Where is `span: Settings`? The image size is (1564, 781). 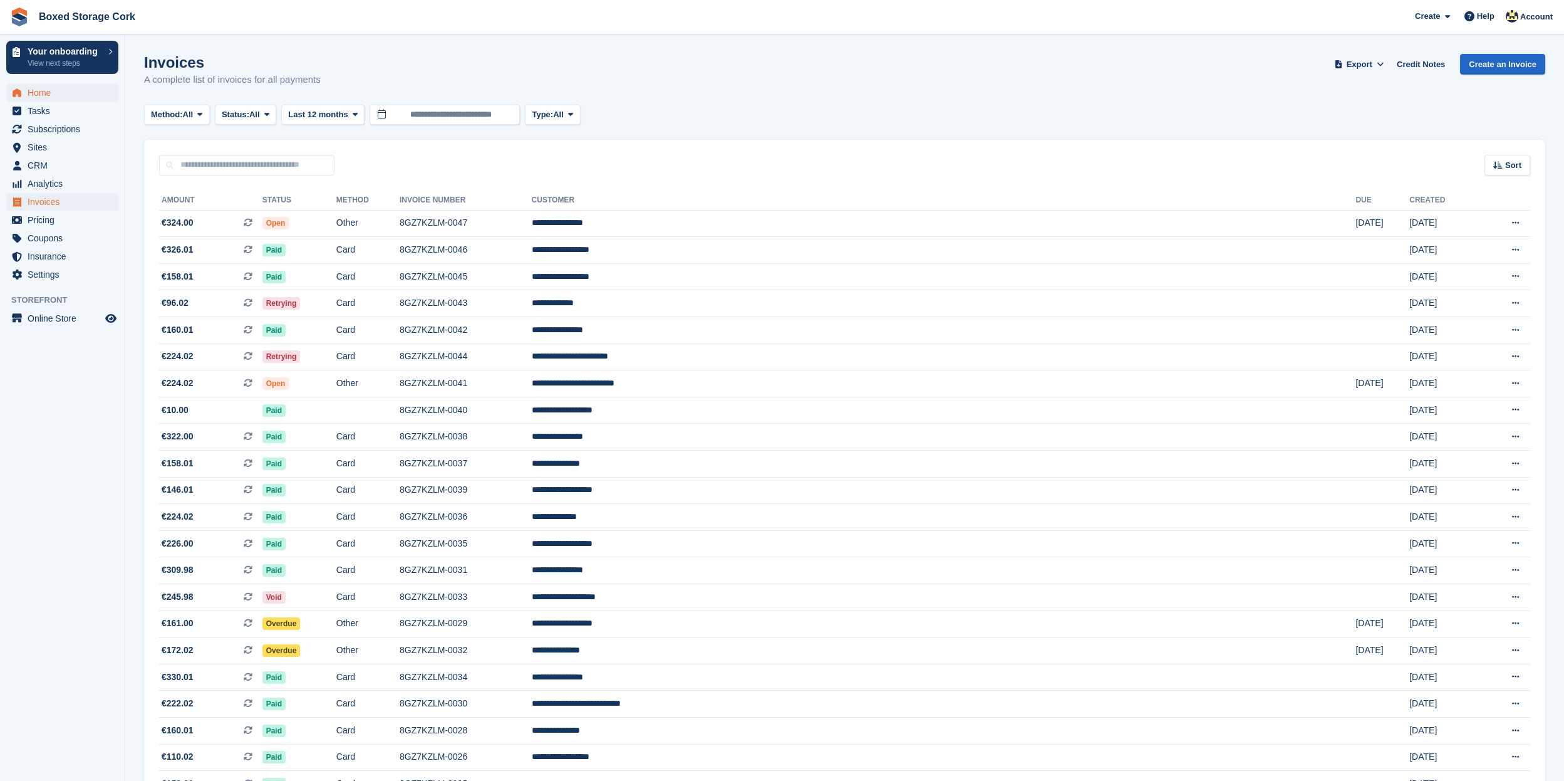 span: Settings is located at coordinates (65, 274).